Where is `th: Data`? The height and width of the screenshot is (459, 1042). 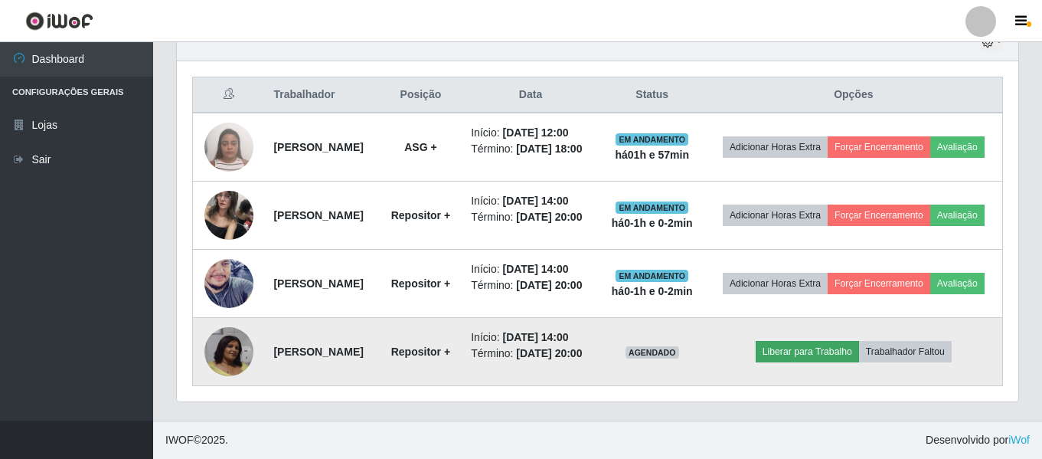
th: Data is located at coordinates (531, 95).